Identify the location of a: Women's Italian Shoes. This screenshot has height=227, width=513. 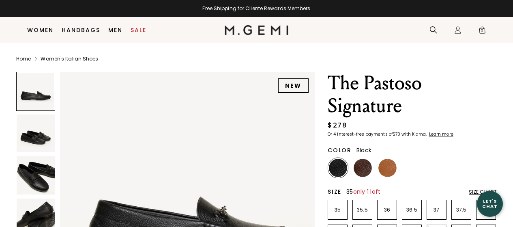
(69, 59).